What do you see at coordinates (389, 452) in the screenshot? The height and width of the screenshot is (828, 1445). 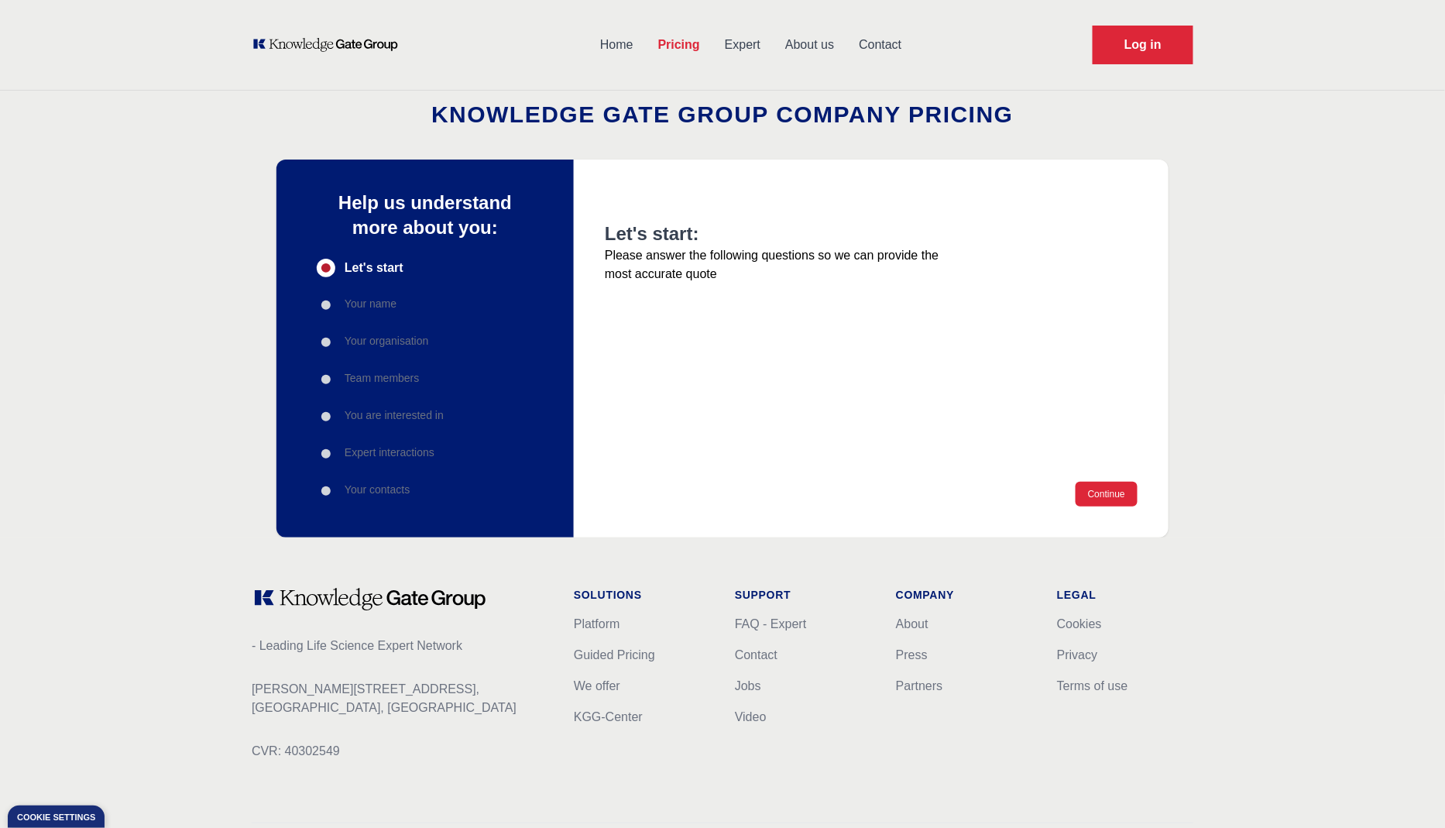 I see `p: Expert interactions` at bounding box center [389, 452].